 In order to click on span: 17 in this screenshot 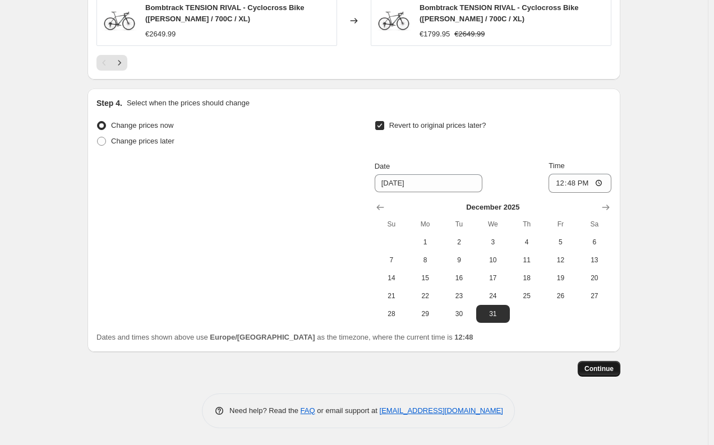, I will do `click(493, 278)`.